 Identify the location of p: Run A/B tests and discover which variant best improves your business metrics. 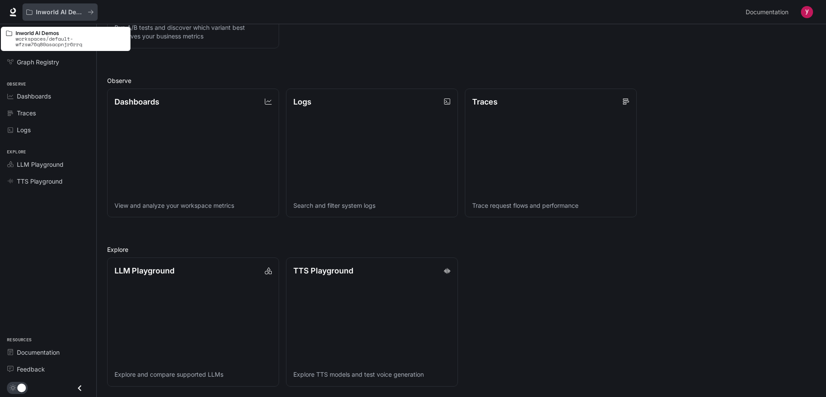
(193, 32).